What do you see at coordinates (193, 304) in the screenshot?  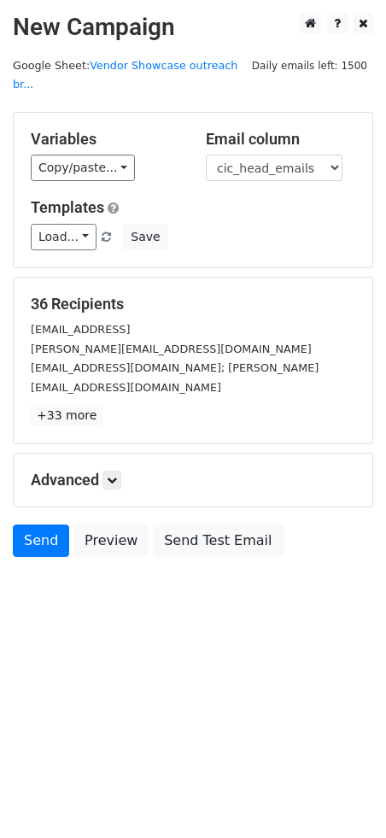 I see `h5: 36 Recipients` at bounding box center [193, 304].